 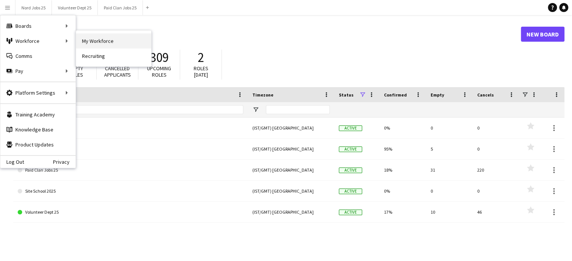 I want to click on div: Workforce, so click(x=38, y=41).